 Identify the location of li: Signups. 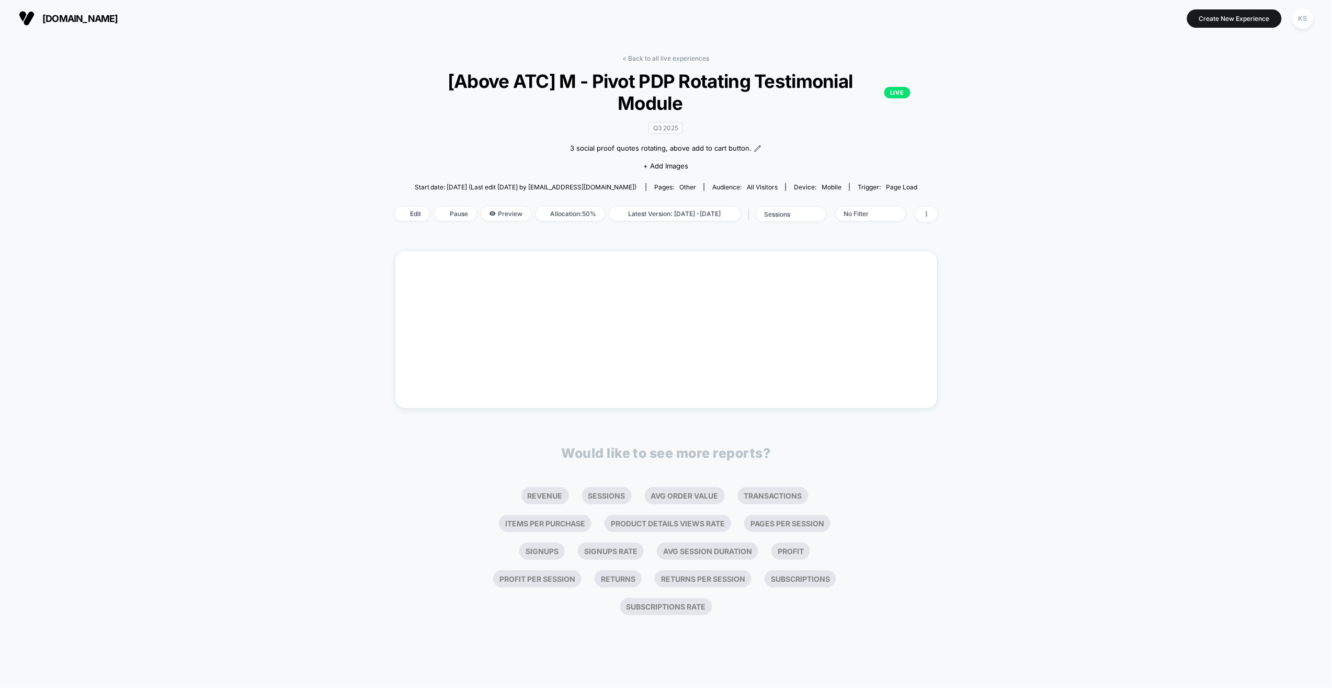
(542, 551).